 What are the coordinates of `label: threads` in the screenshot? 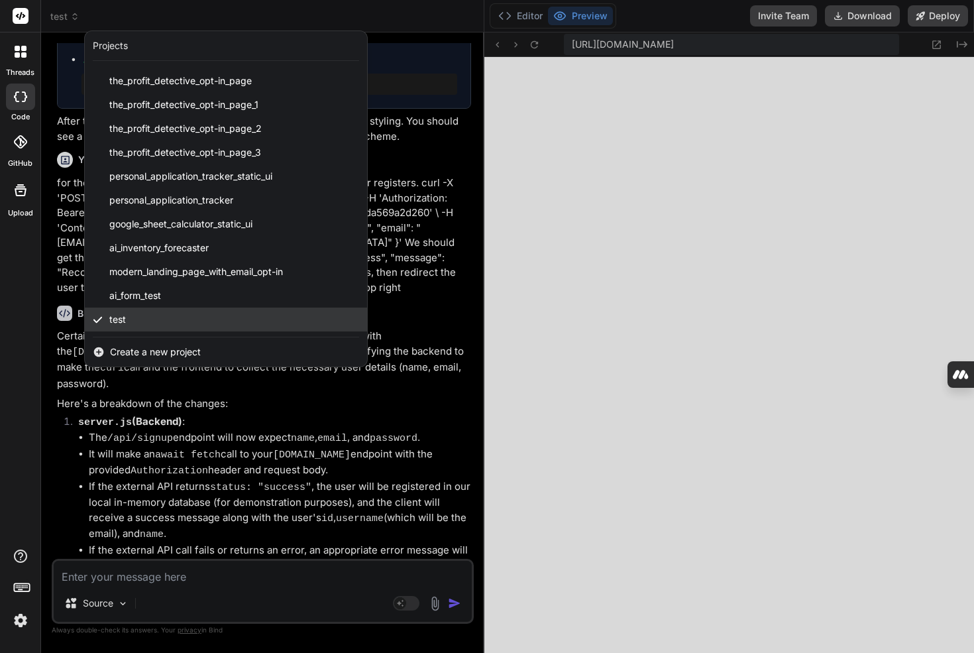 It's located at (20, 72).